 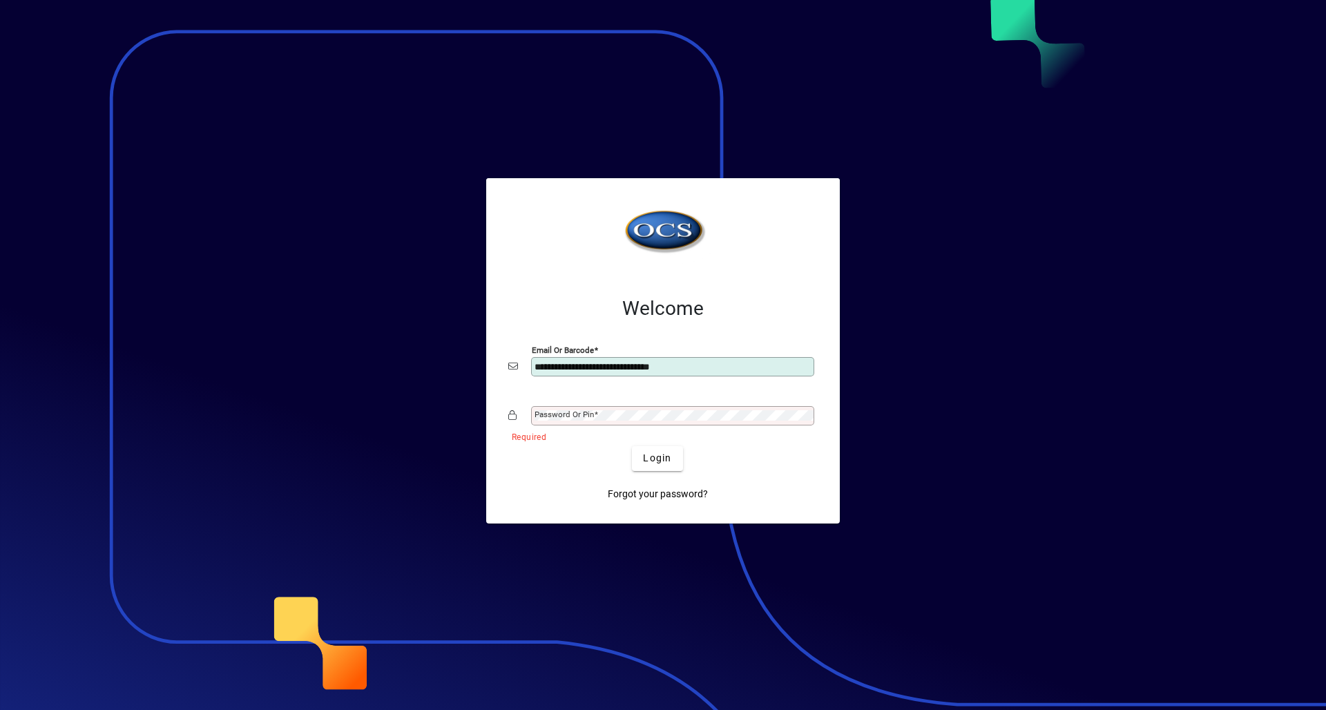 I want to click on a: Forgot your password?, so click(x=657, y=494).